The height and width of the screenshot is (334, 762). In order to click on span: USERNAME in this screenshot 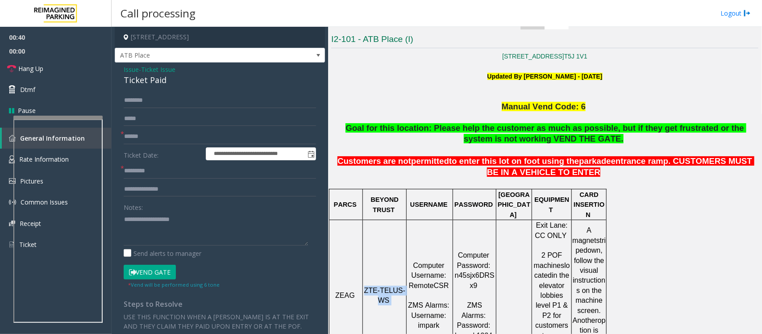, I will do `click(429, 204)`.